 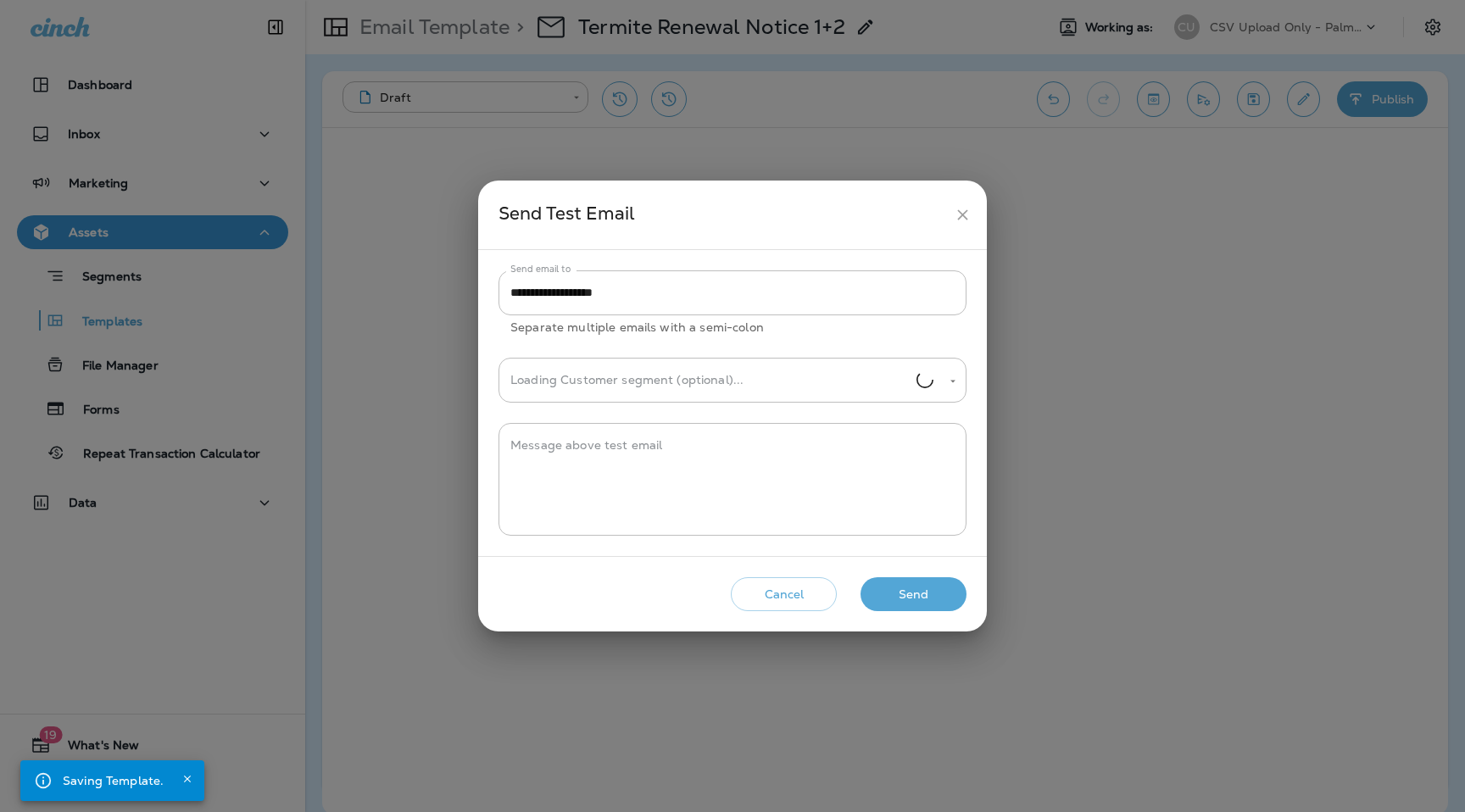 What do you see at coordinates (722, 214) in the screenshot?
I see `div: Send Test Email` at bounding box center [722, 214].